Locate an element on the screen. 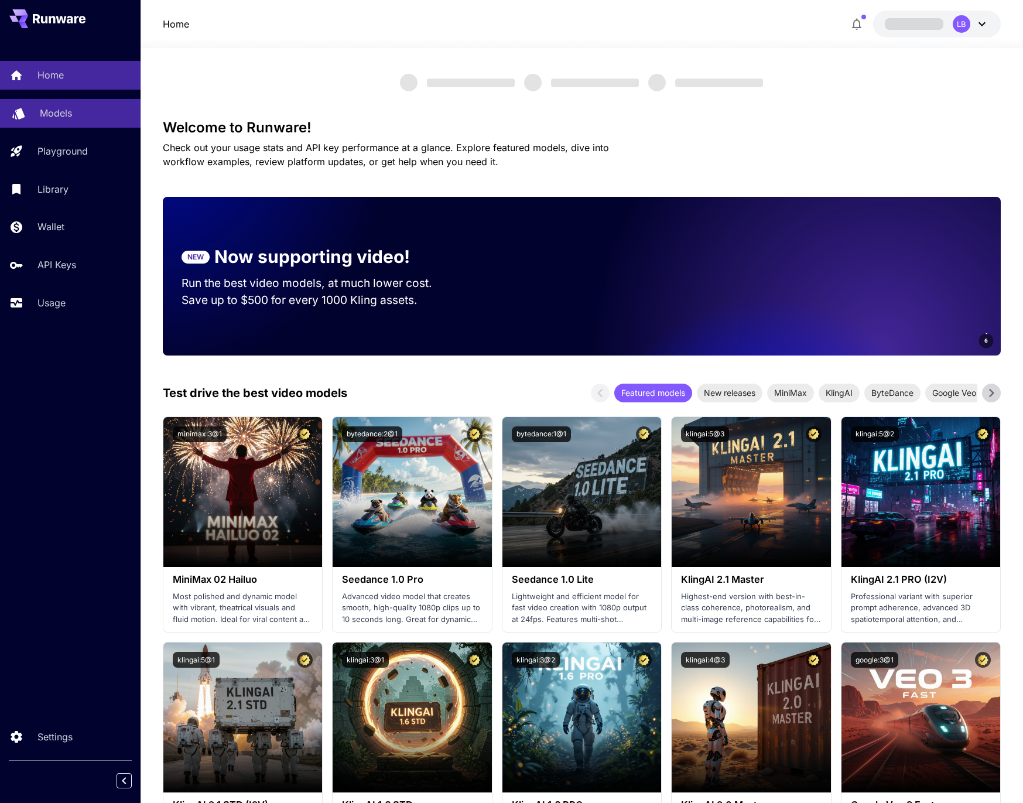  button: klingai:3@1 is located at coordinates (365, 659).